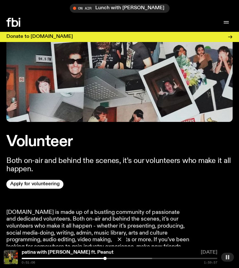 The image size is (239, 268). I want to click on a: Apply for volunteering, so click(35, 184).